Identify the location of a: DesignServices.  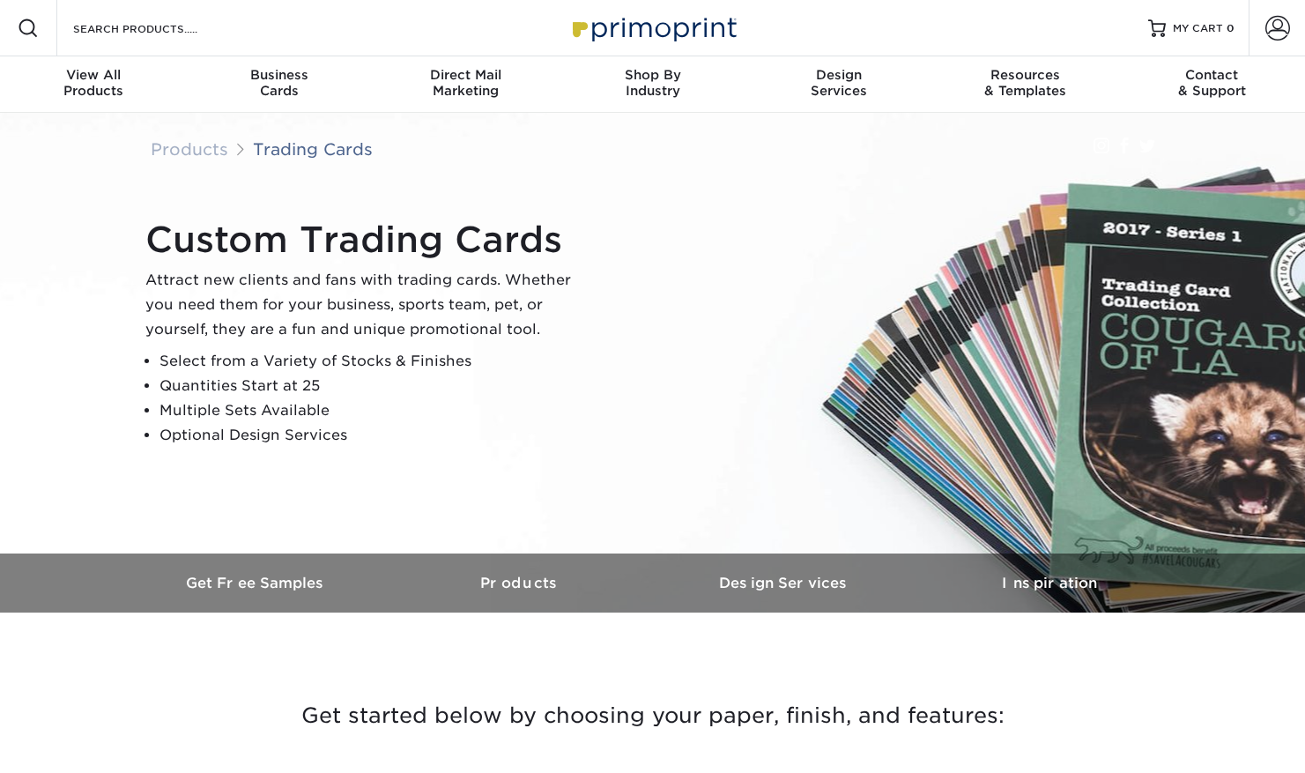
(839, 85).